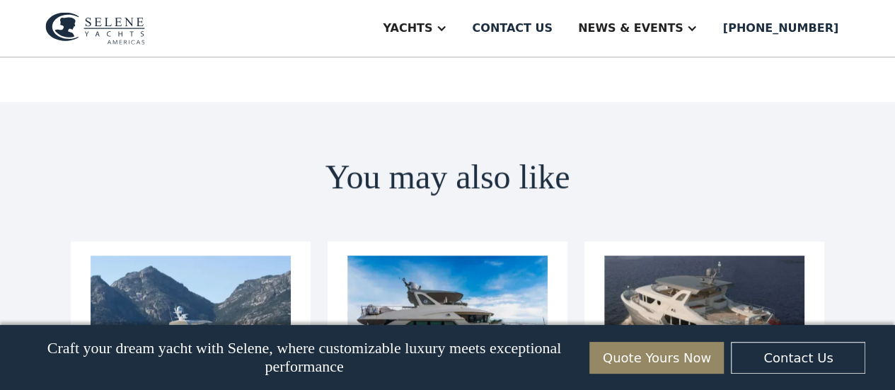  Describe the element at coordinates (798, 357) in the screenshot. I see `a: Contact Us` at that location.